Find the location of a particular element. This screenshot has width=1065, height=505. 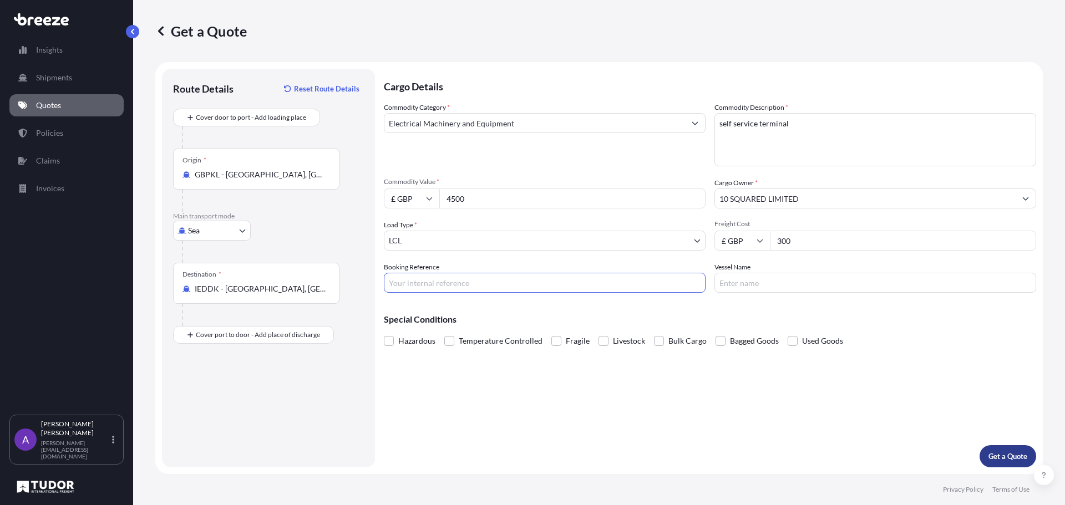

span: Bulk Cargo is located at coordinates (687, 341).